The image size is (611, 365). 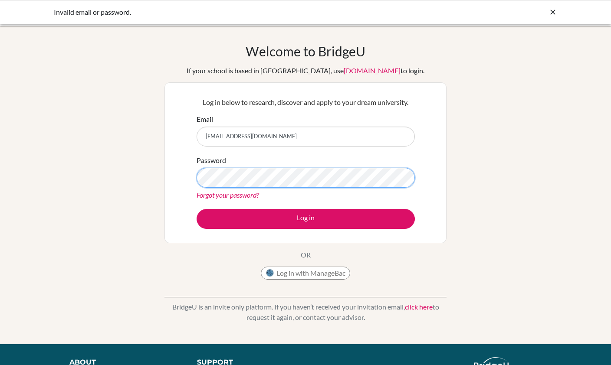 I want to click on label: Password, so click(x=211, y=161).